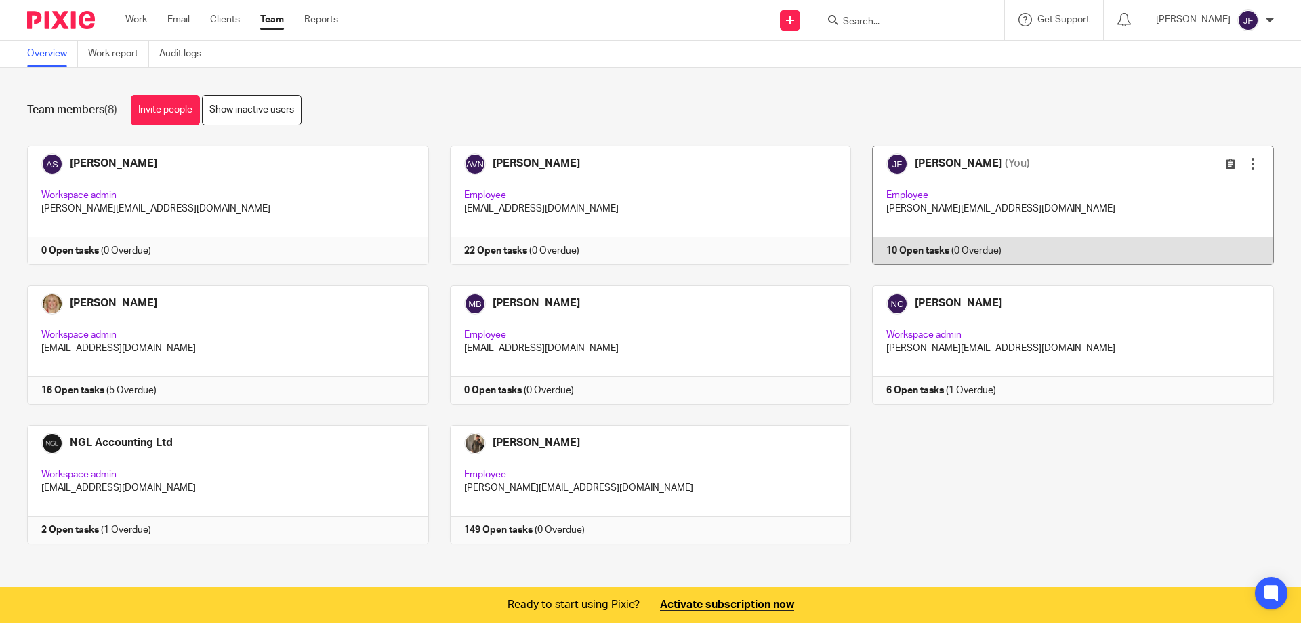 The height and width of the screenshot is (623, 1301). I want to click on a: Clients, so click(225, 20).